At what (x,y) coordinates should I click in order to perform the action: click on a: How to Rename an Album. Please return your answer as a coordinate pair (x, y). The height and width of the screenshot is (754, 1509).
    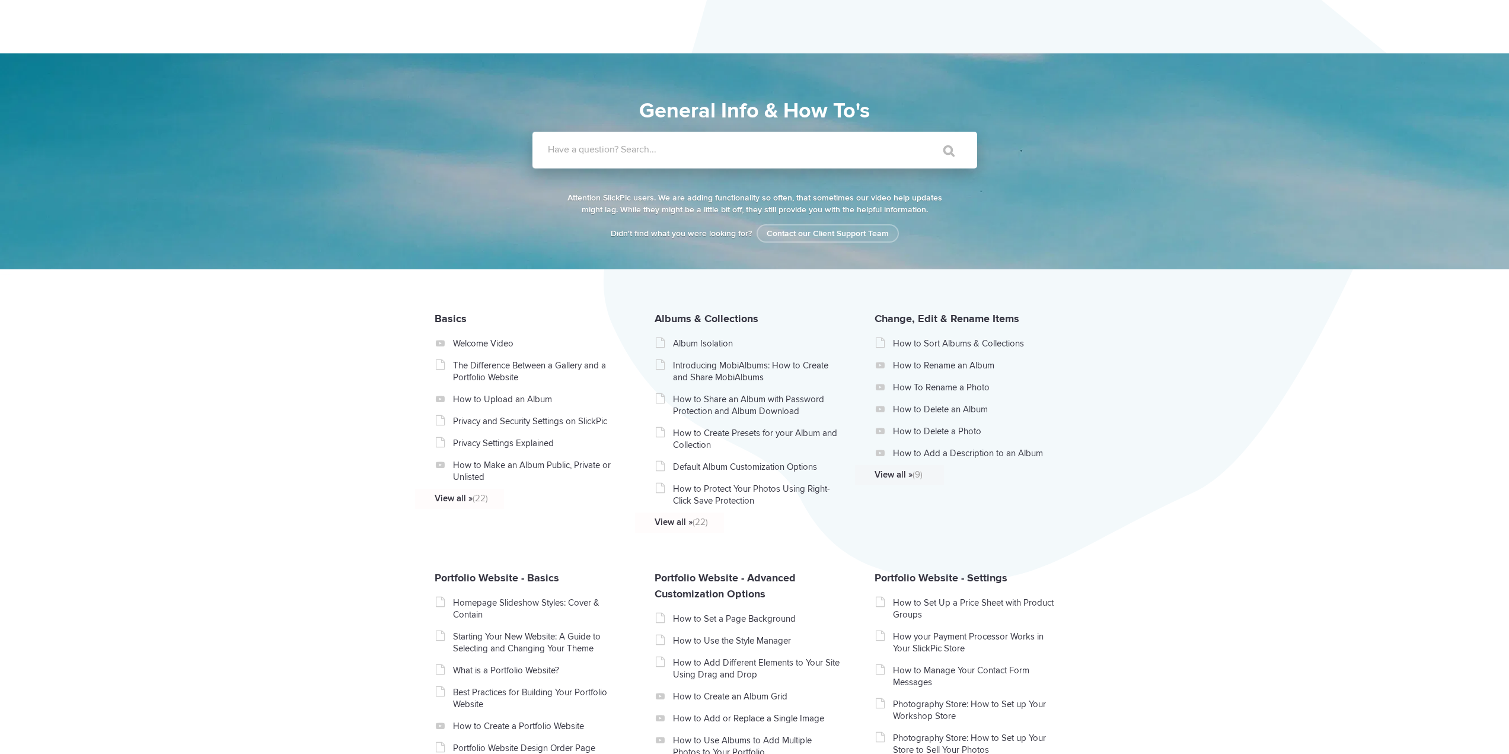
    Looking at the image, I should click on (976, 365).